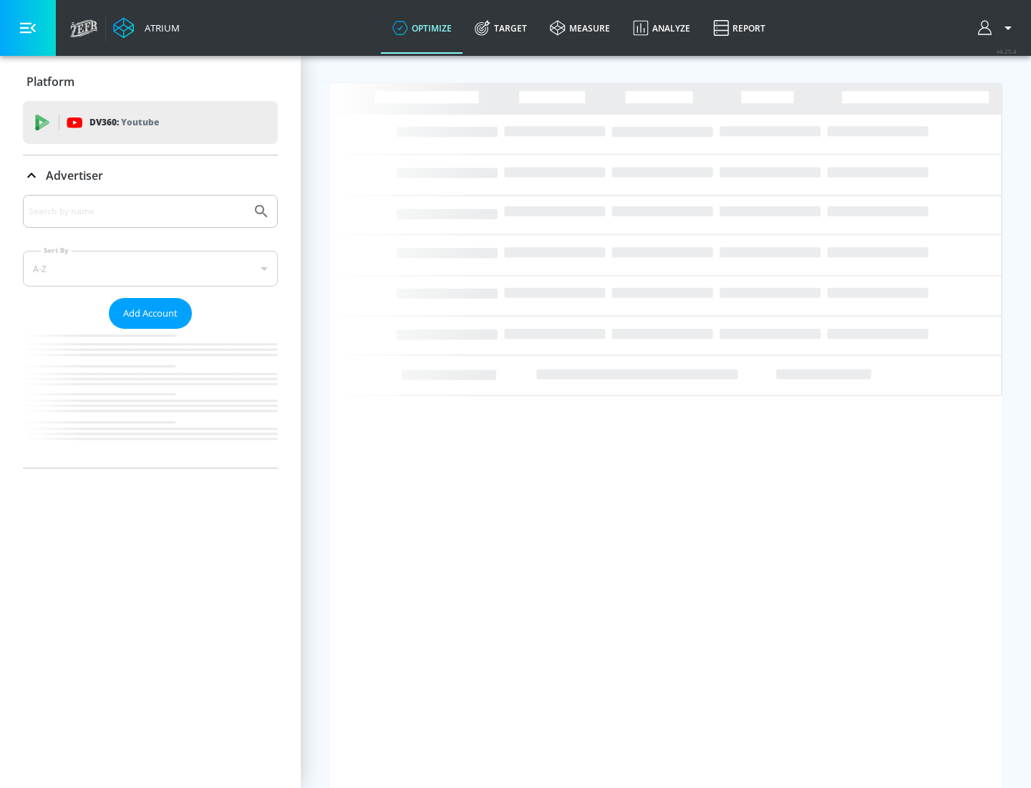 The height and width of the screenshot is (788, 1031). I want to click on div: A-Z, so click(150, 269).